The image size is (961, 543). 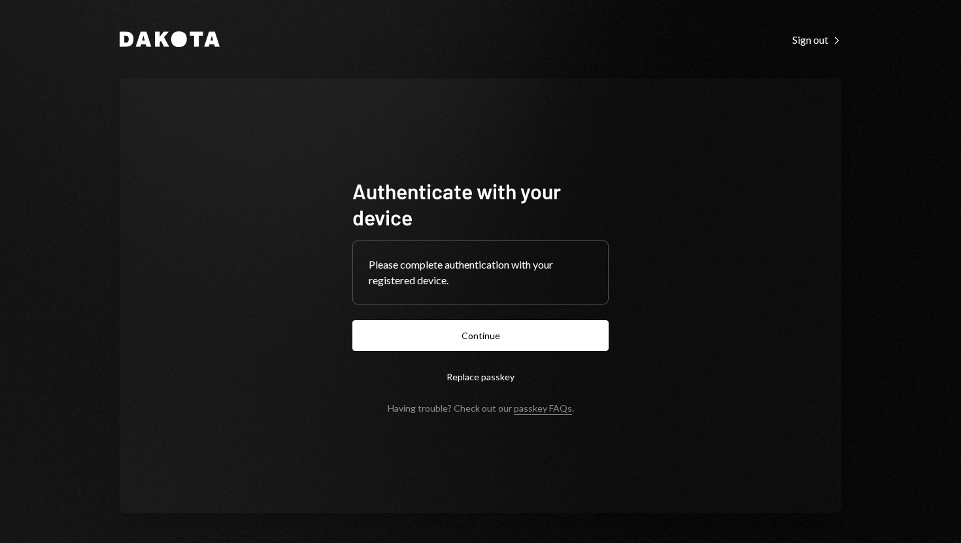 What do you see at coordinates (481, 335) in the screenshot?
I see `button: Continue` at bounding box center [481, 335].